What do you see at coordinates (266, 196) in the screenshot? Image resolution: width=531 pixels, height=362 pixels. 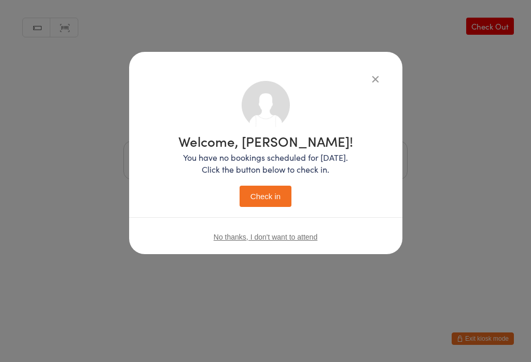 I see `button: Check in` at bounding box center [266, 196].